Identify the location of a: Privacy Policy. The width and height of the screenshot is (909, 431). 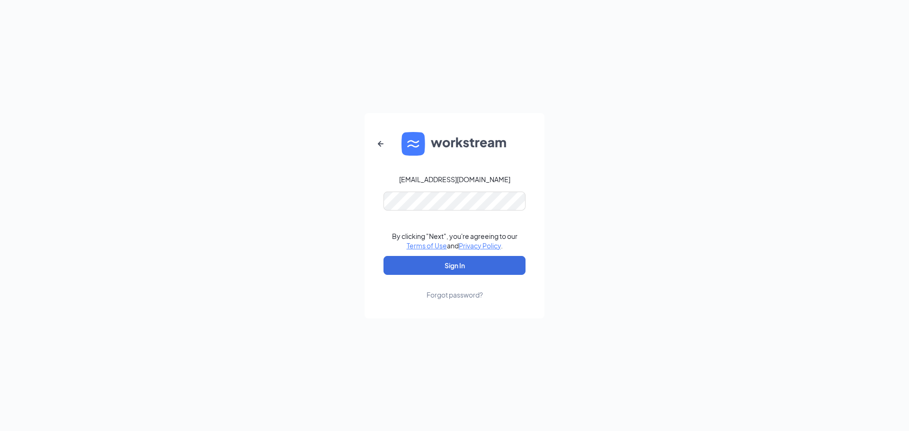
(480, 246).